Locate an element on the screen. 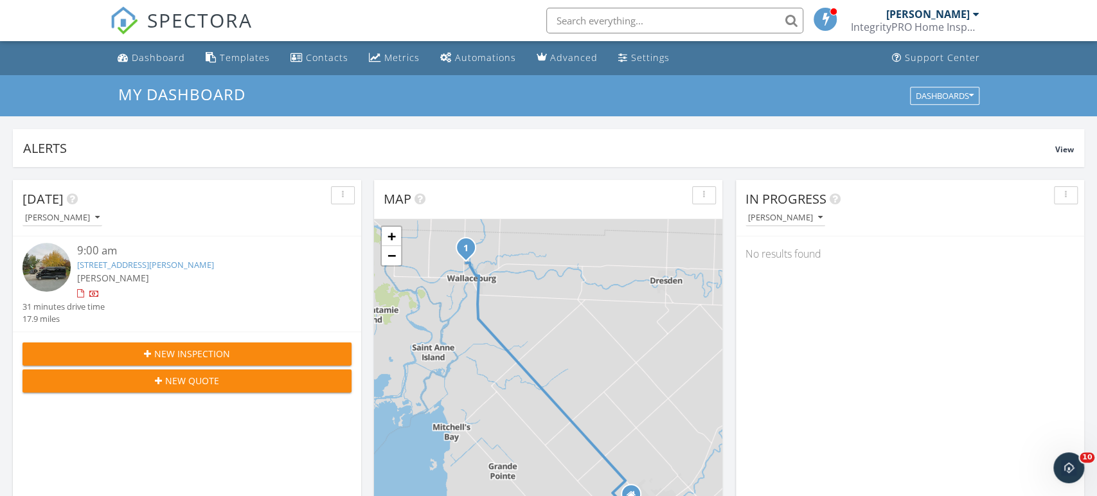 Image resolution: width=1097 pixels, height=496 pixels. span: SPECTORA is located at coordinates (200, 20).